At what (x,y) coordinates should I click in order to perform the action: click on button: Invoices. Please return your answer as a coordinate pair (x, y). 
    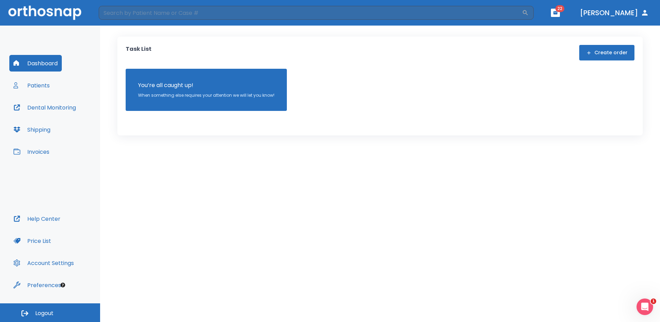
    Looking at the image, I should click on (31, 151).